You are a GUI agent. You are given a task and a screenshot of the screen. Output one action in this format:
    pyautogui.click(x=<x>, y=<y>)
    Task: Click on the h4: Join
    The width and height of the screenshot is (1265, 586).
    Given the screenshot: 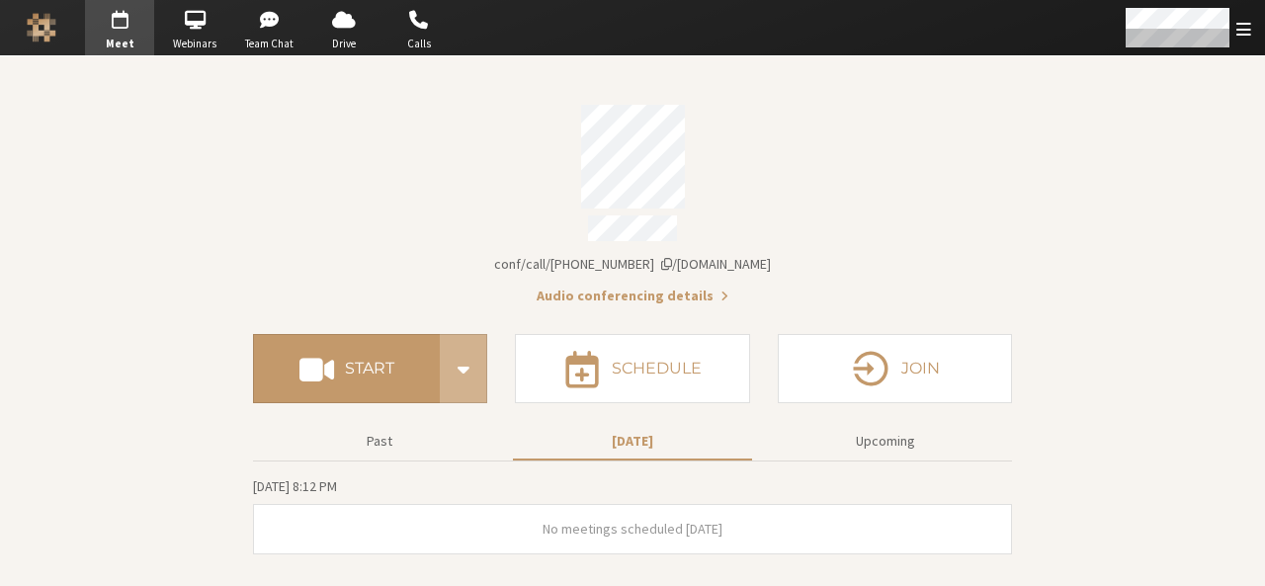 What is the action you would take?
    pyautogui.click(x=920, y=369)
    